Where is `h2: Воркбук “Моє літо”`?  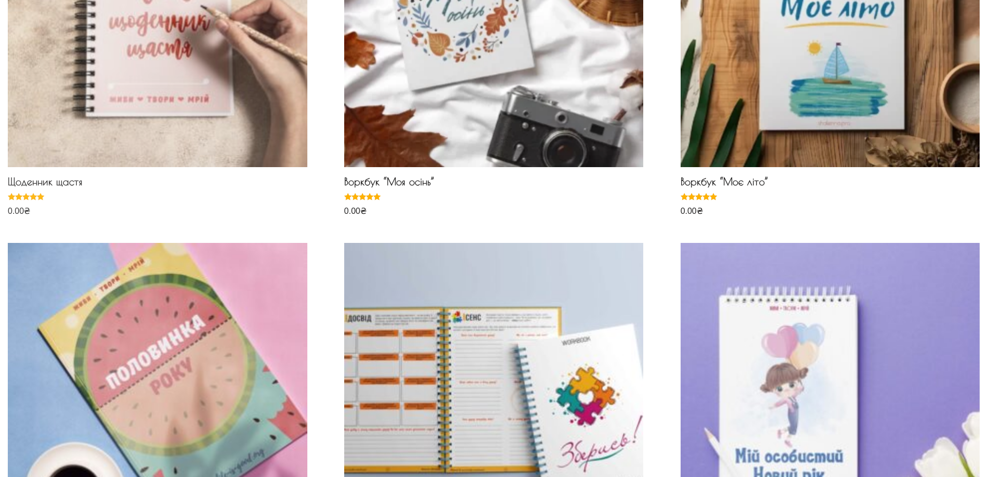
h2: Воркбук “Моє літо” is located at coordinates (830, 184).